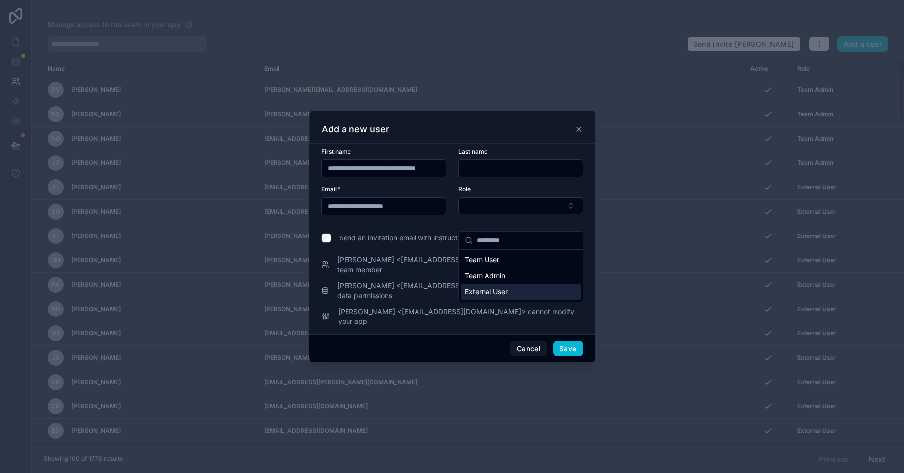 This screenshot has width=904, height=473. What do you see at coordinates (355, 129) in the screenshot?
I see `h3: Add a new user` at bounding box center [355, 129].